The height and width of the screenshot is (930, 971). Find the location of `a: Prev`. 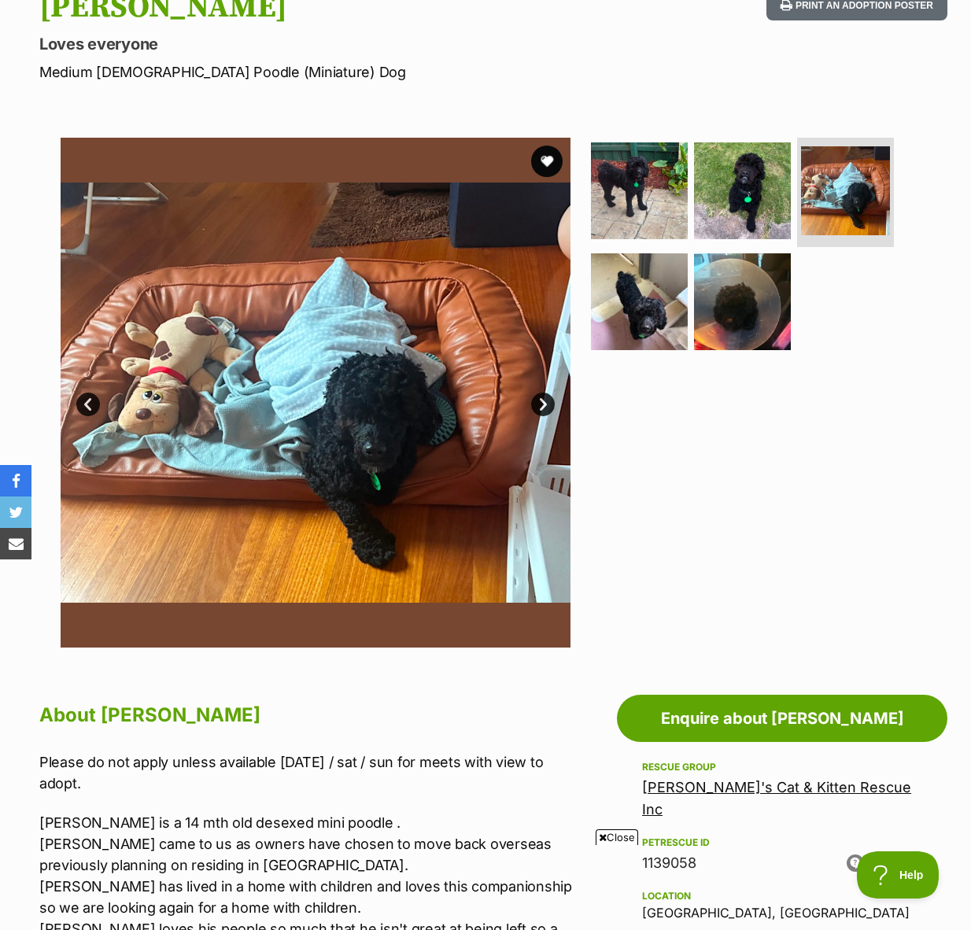

a: Prev is located at coordinates (88, 404).